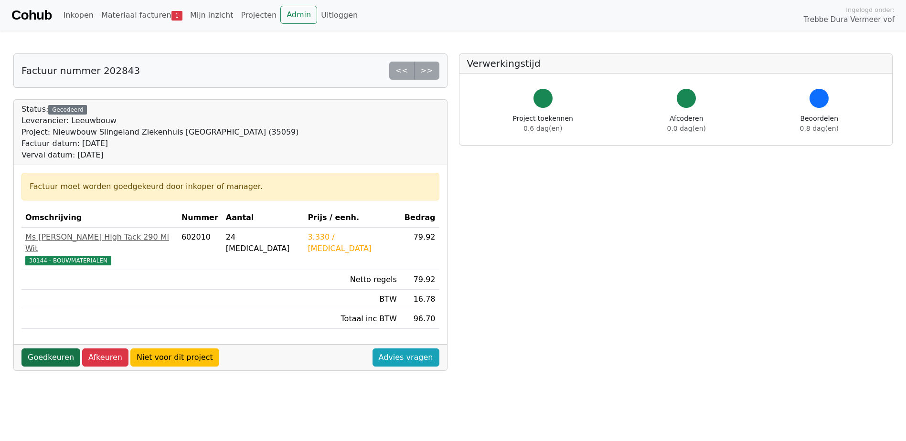 This screenshot has height=441, width=906. Describe the element at coordinates (78, 15) in the screenshot. I see `a: Inkopen` at that location.